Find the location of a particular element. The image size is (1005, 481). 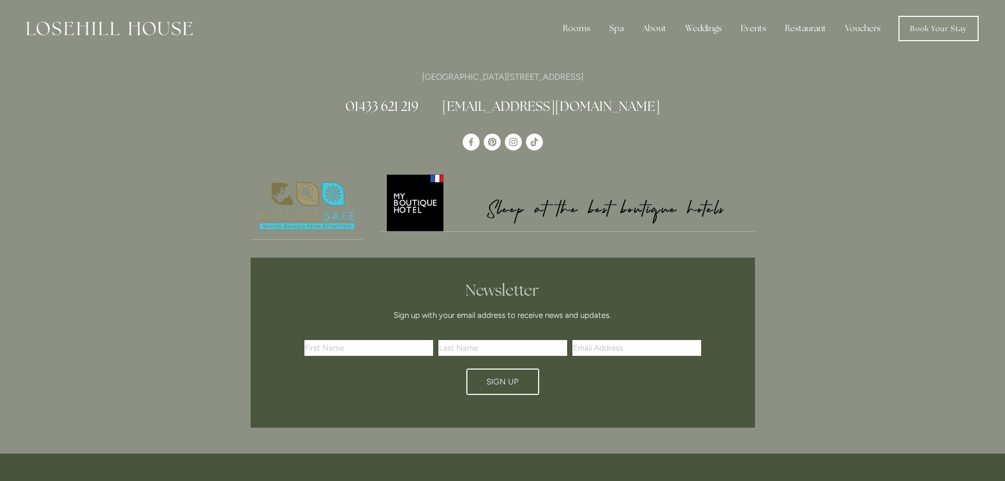

a: My Boutique Hotel - Logo is located at coordinates (568, 202).